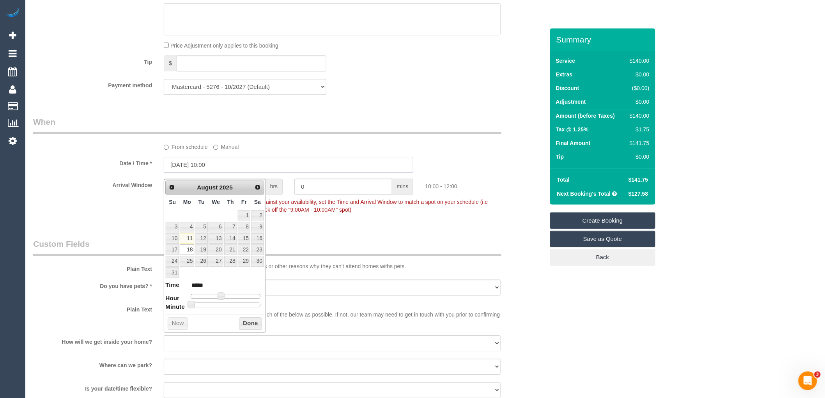  I want to click on a: 5, so click(201, 227).